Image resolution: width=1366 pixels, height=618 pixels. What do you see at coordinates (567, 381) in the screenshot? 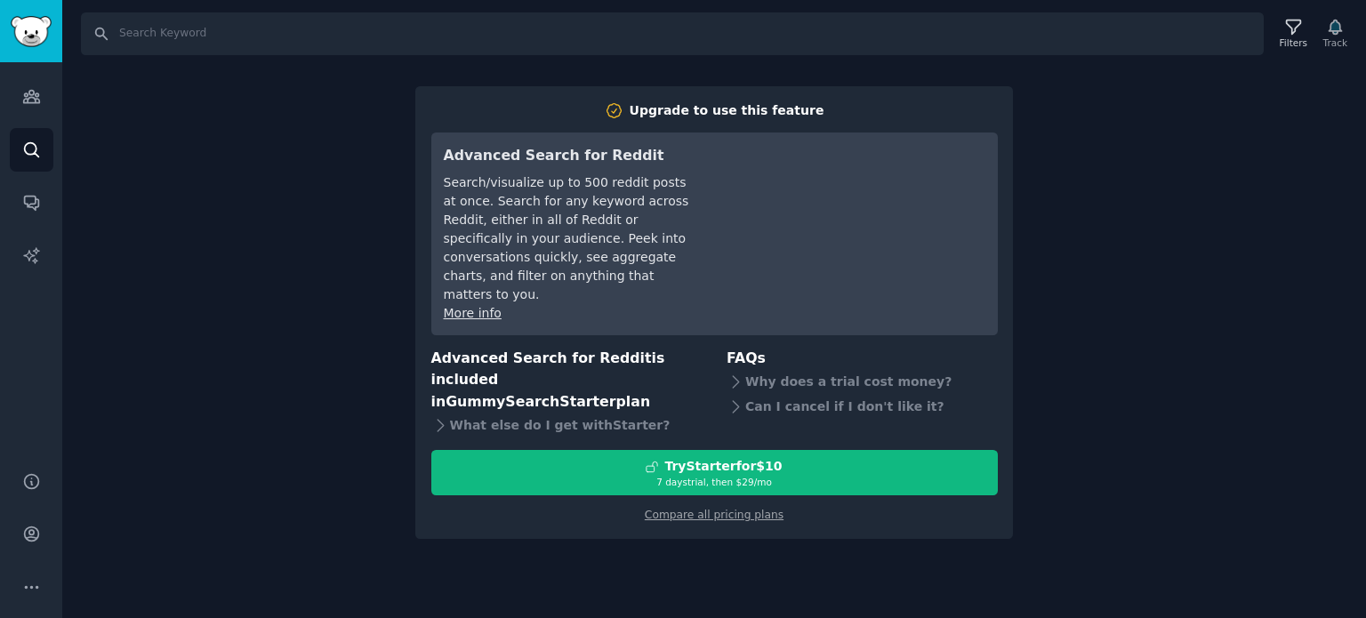
I see `h3: Advanced Search for Reddit is included in plan` at bounding box center [567, 381].